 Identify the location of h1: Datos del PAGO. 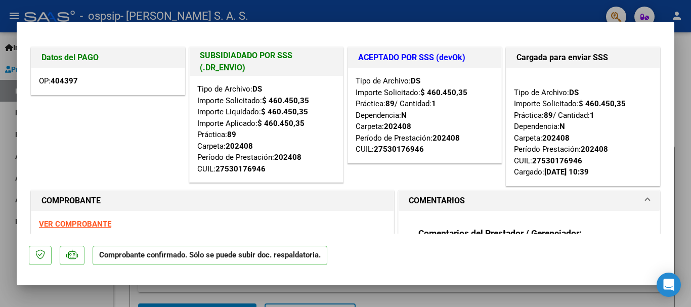
(108, 58).